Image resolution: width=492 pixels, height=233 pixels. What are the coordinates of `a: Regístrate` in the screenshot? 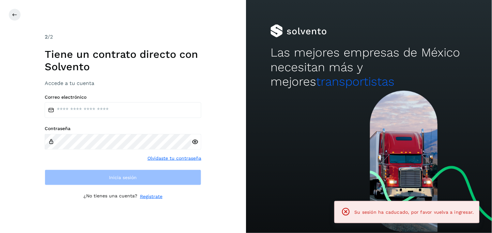 It's located at (151, 196).